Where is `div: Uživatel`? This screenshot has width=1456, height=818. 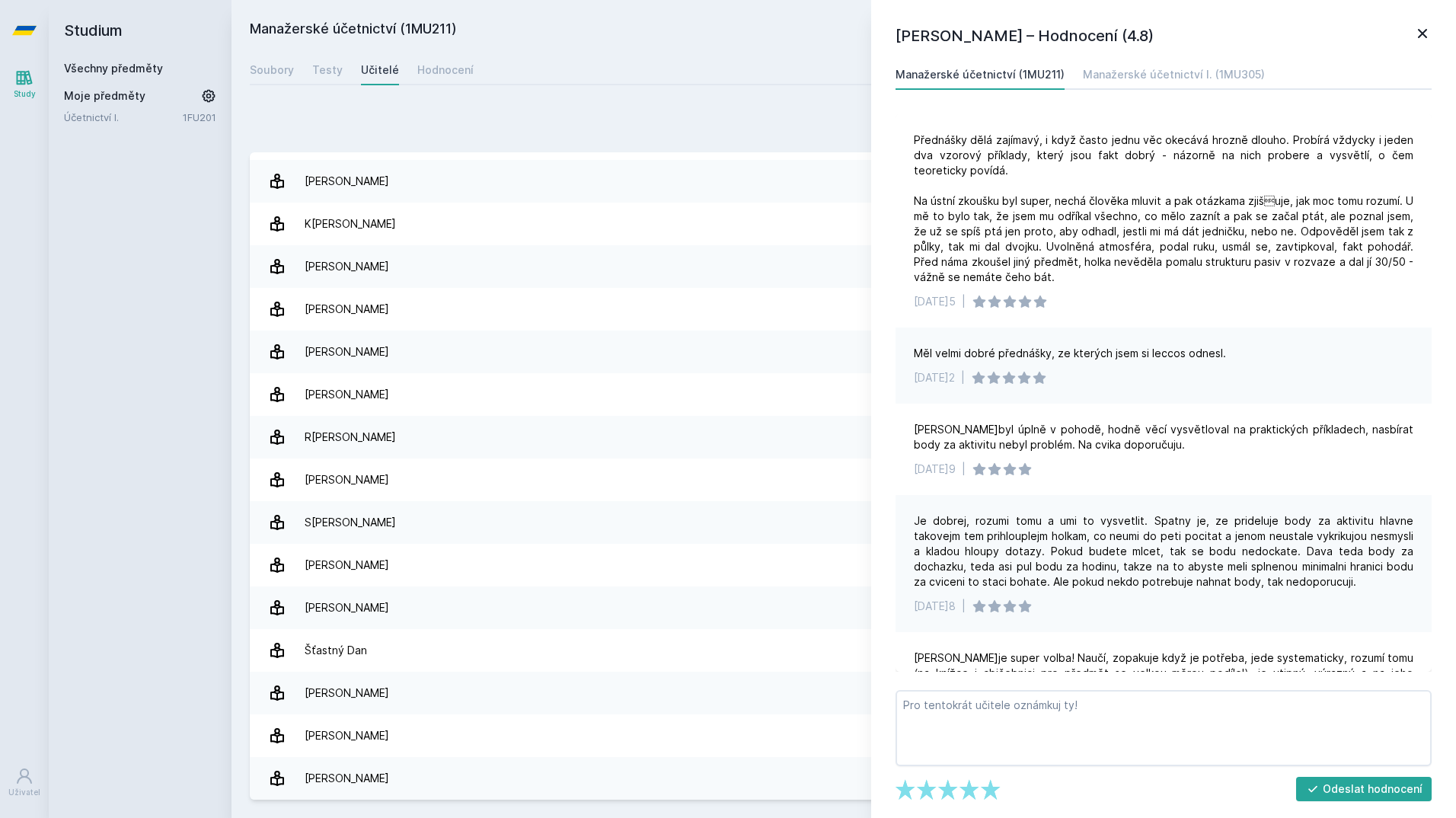 div: Uživatel is located at coordinates (24, 792).